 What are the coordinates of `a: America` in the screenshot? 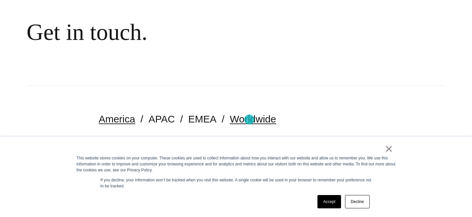 It's located at (117, 119).